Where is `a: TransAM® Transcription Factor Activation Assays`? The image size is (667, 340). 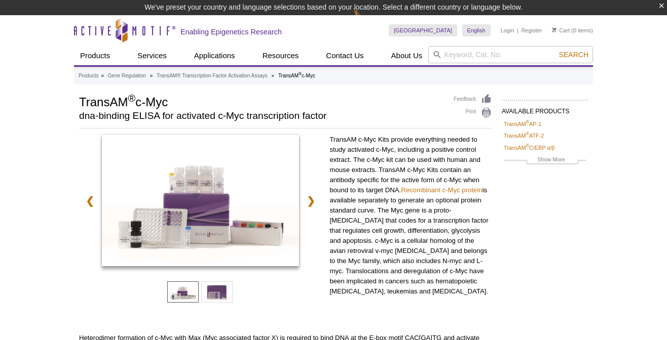 a: TransAM® Transcription Factor Activation Assays is located at coordinates (212, 76).